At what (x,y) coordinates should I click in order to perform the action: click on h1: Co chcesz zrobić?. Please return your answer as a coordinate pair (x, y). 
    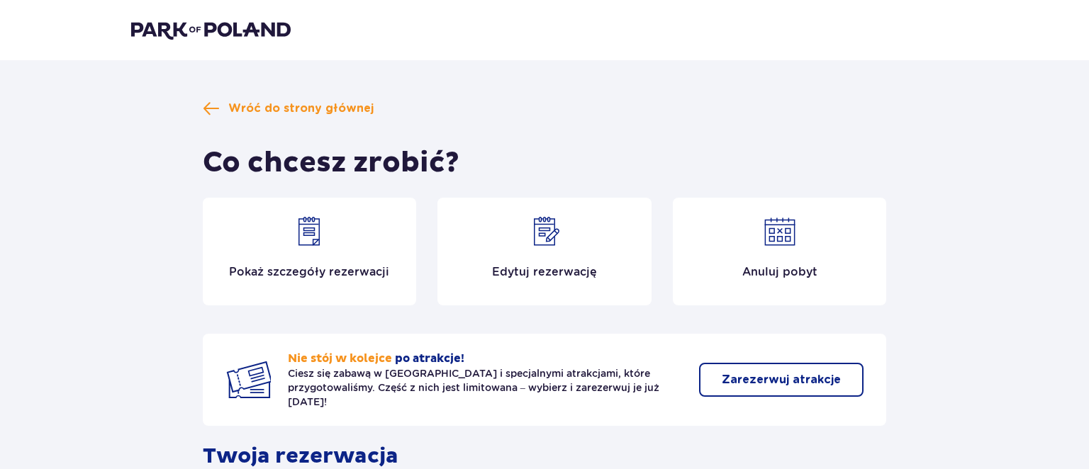
    Looking at the image, I should click on (331, 163).